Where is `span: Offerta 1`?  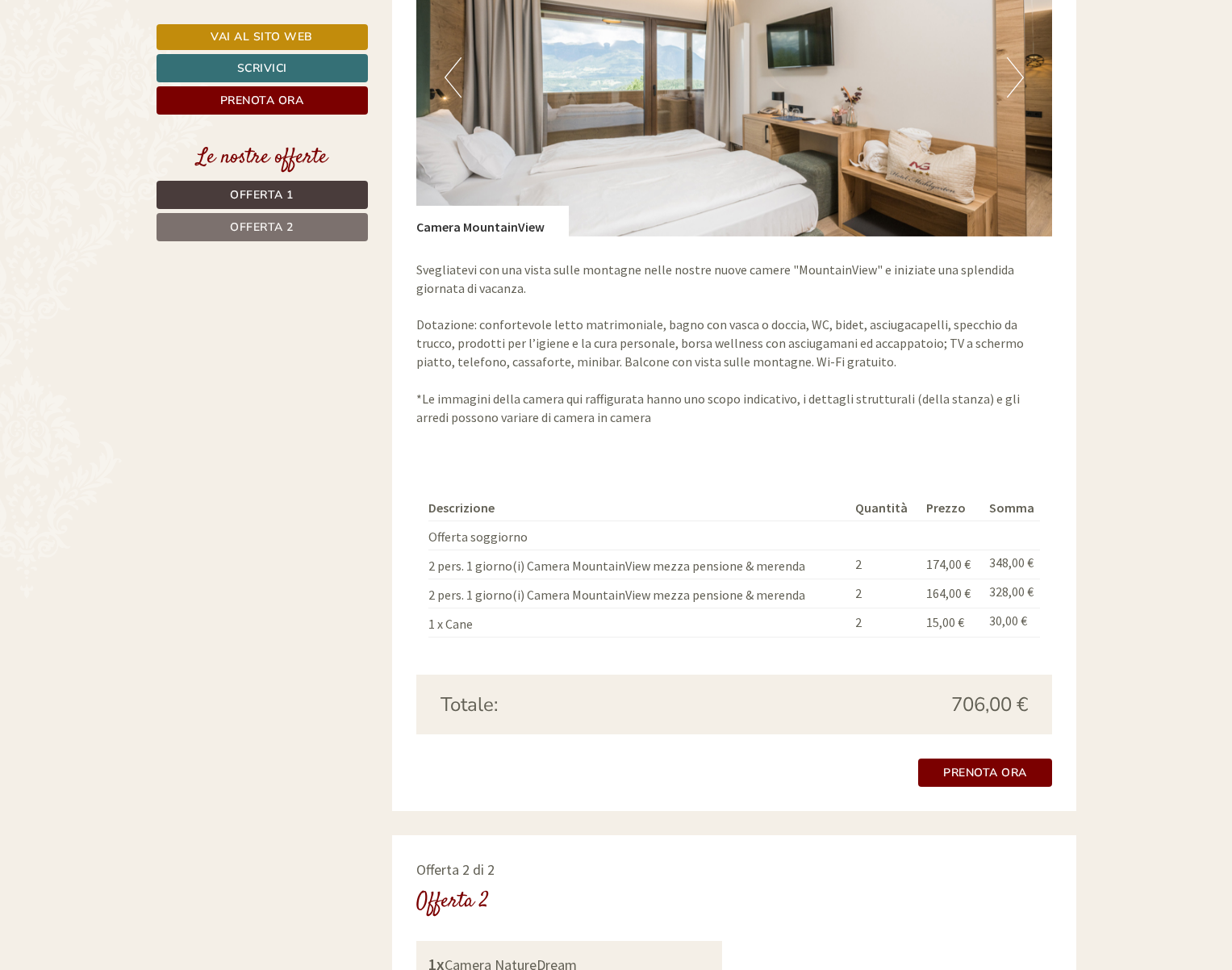 span: Offerta 1 is located at coordinates (261, 194).